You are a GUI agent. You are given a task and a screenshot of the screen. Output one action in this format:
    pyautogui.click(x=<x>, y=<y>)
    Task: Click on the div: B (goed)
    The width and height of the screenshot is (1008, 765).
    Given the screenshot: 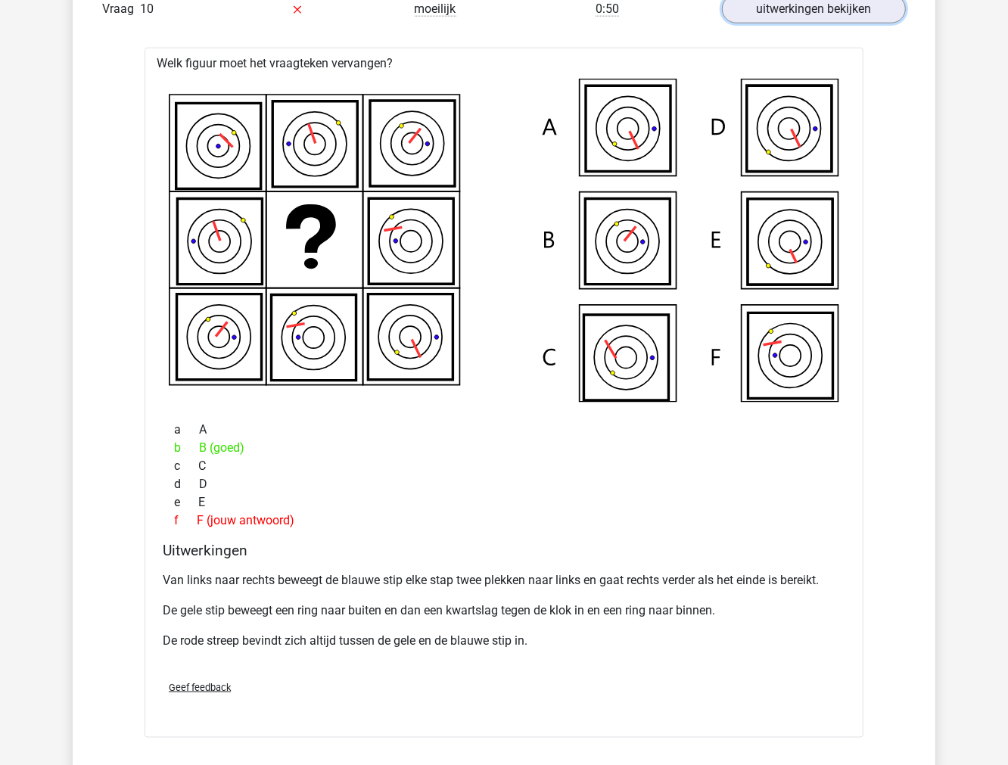 What is the action you would take?
    pyautogui.click(x=504, y=448)
    